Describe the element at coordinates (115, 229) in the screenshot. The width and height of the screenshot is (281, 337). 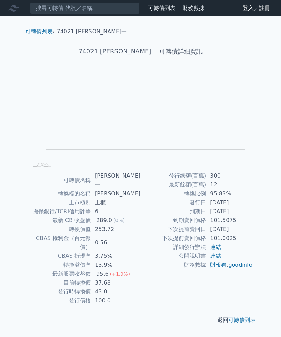
I see `td: 253.72` at that location.